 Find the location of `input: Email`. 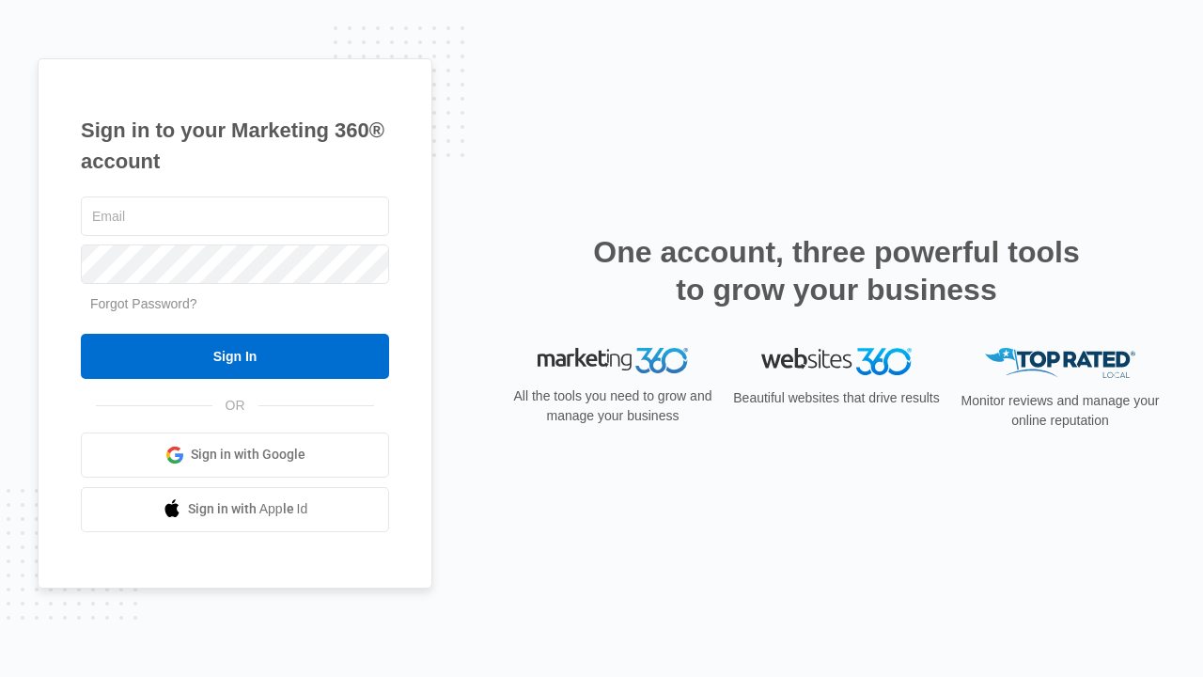

input: Email is located at coordinates (235, 216).